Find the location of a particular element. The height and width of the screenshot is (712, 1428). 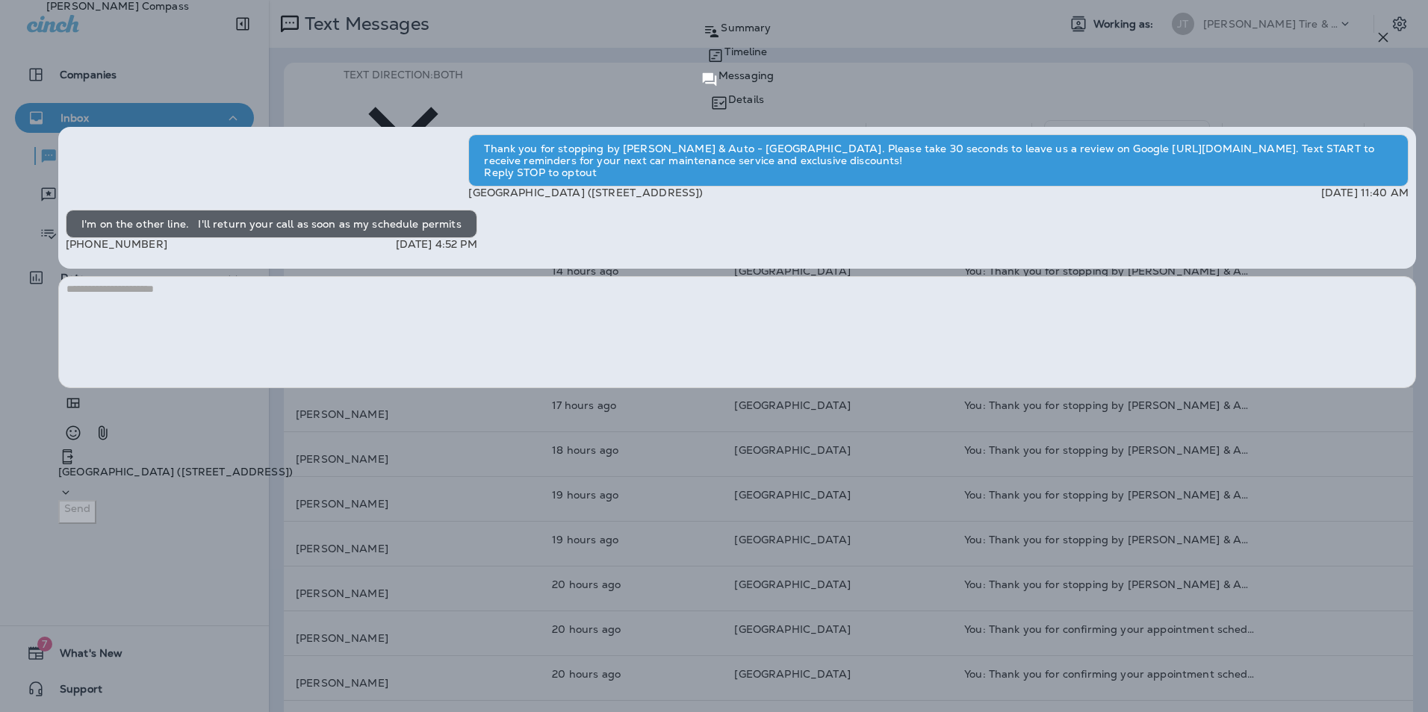

div: I'm on the other line. I'll return your call as soon as my schedule permits is located at coordinates (271, 224).